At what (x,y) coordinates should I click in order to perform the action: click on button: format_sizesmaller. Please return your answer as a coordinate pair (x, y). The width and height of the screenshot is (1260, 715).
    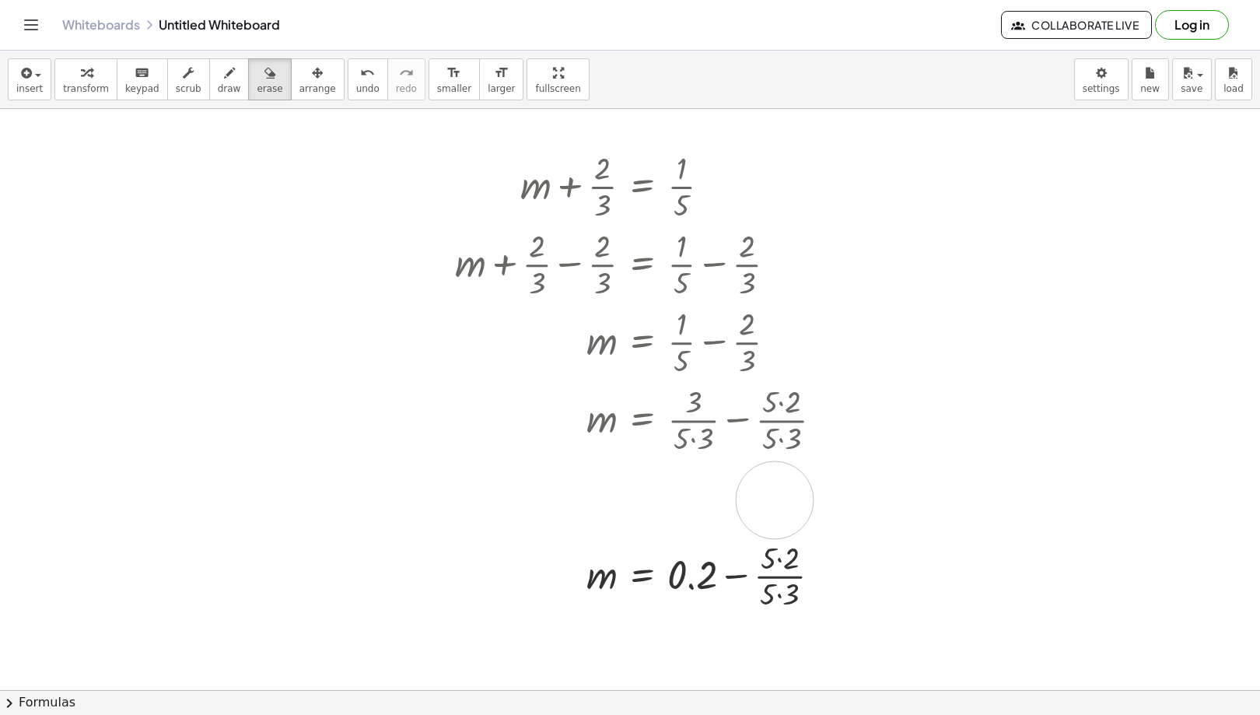
    Looking at the image, I should click on (454, 79).